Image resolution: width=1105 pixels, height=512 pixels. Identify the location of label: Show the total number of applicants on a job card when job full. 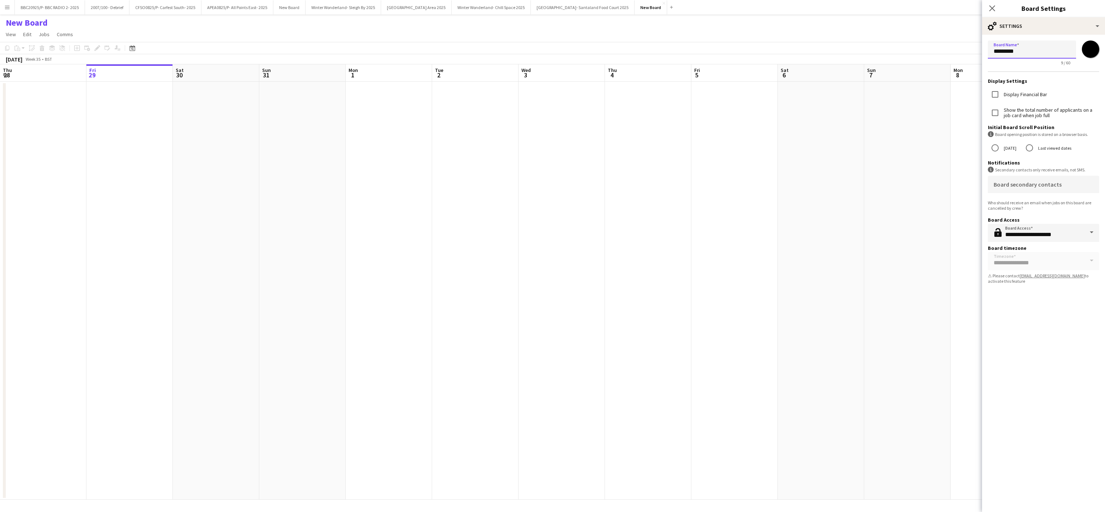
(1051, 113).